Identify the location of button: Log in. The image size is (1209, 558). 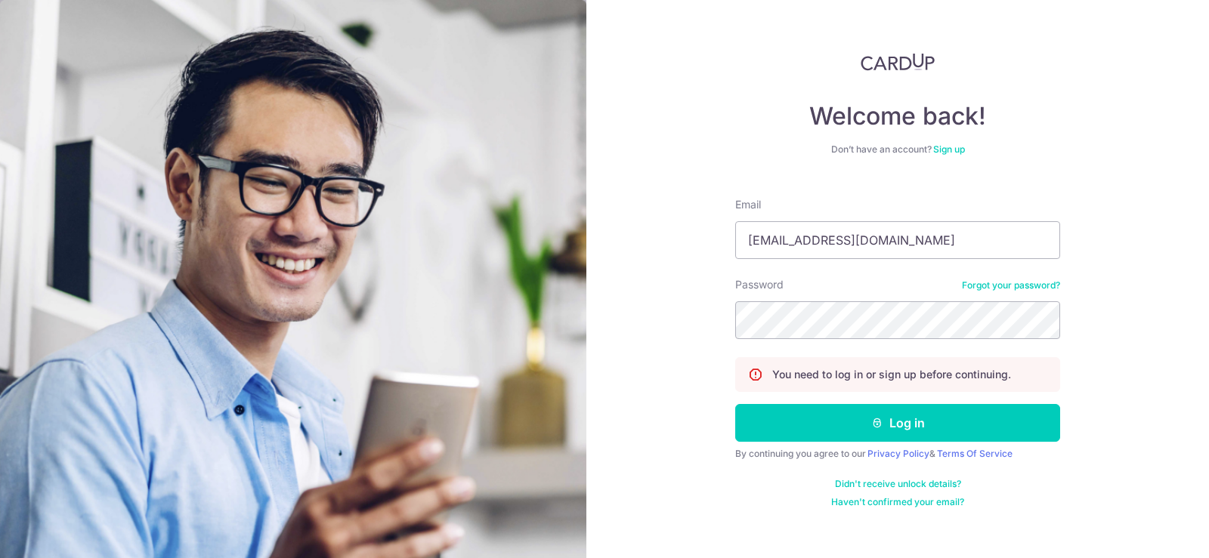
(897, 423).